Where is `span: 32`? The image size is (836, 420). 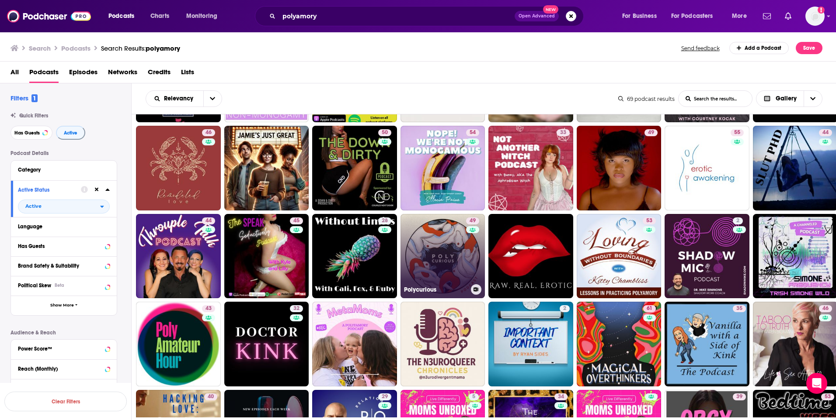 span: 32 is located at coordinates (296, 309).